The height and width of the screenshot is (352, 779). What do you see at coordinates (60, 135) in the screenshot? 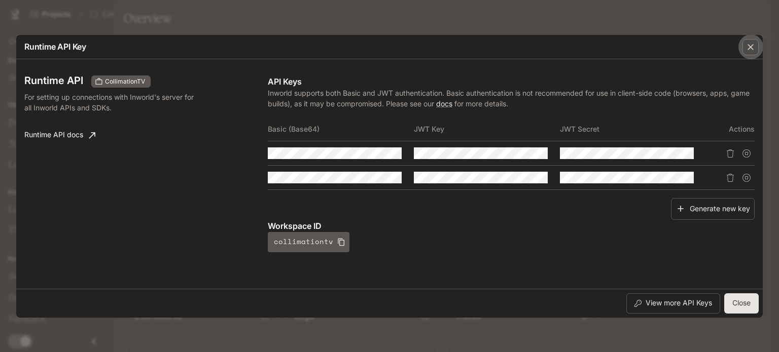
I see `a: Runtime API docs` at bounding box center [60, 135].